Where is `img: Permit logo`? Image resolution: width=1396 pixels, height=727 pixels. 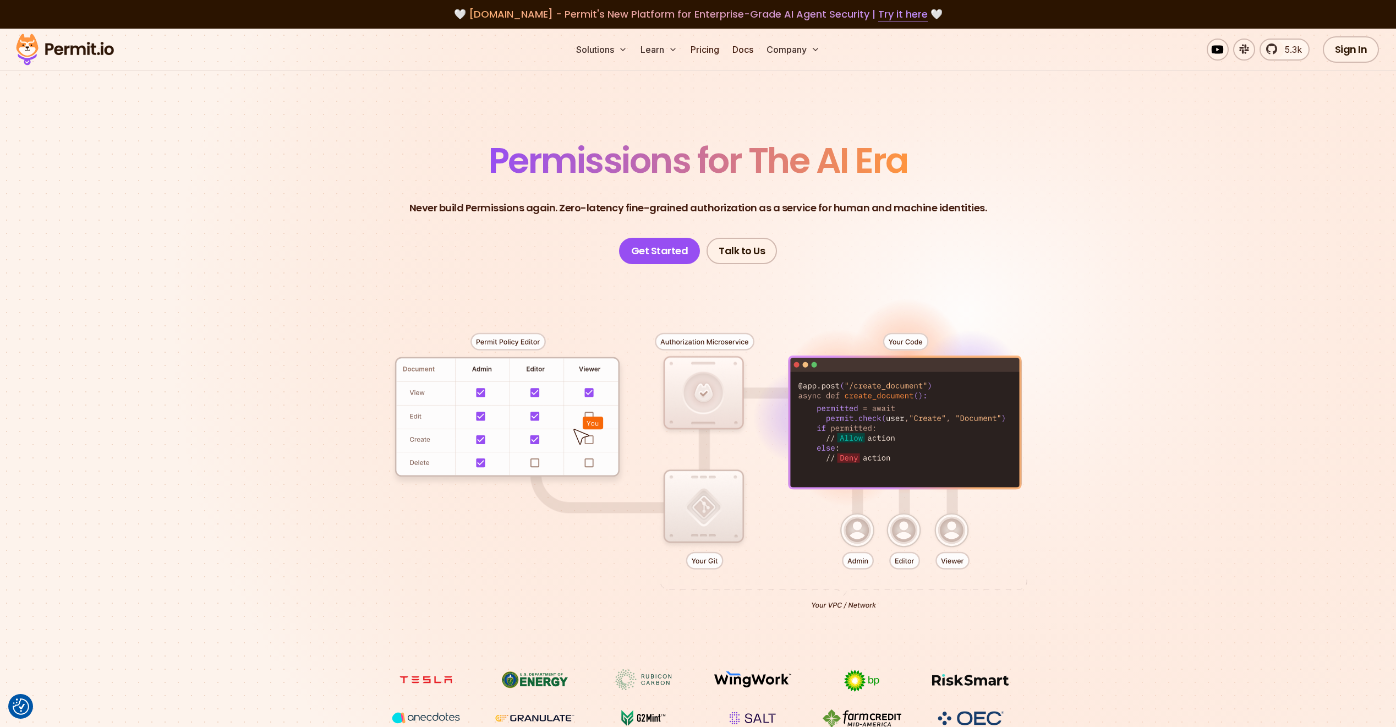 img: Permit logo is located at coordinates (65, 50).